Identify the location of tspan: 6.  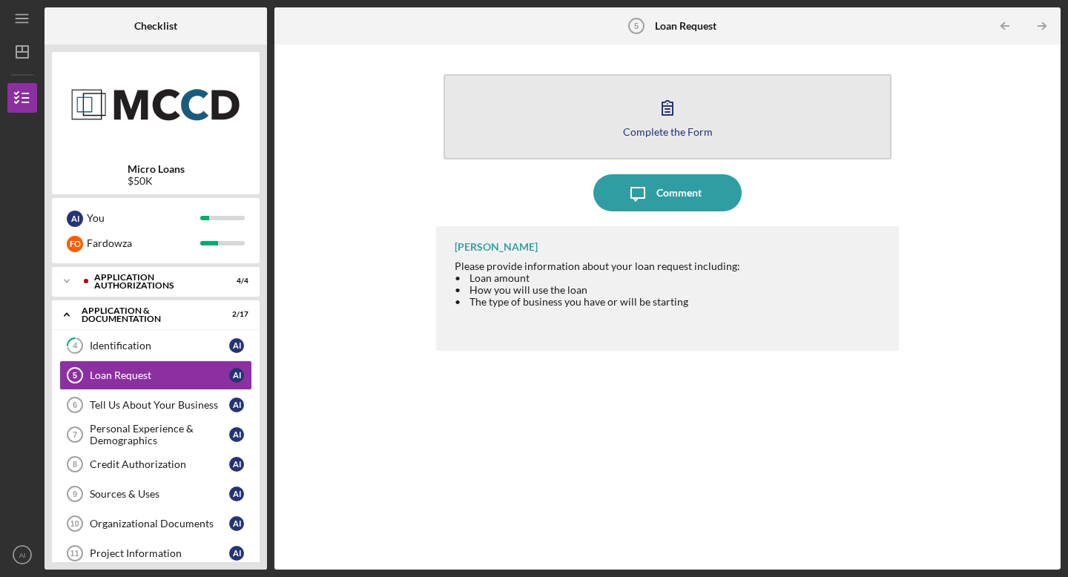
(75, 405).